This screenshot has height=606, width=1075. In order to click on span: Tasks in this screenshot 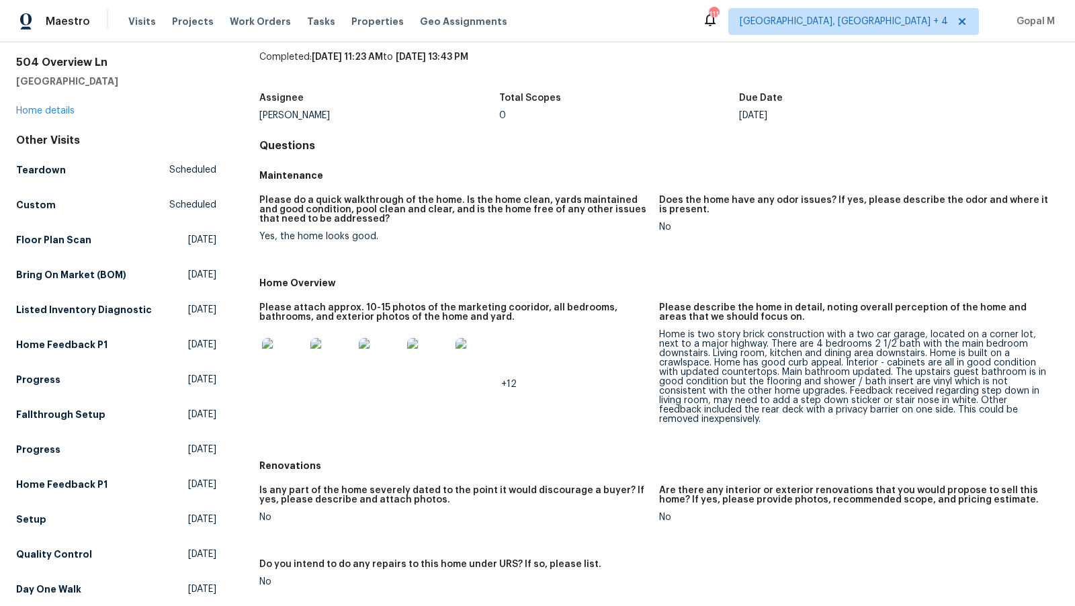, I will do `click(321, 22)`.